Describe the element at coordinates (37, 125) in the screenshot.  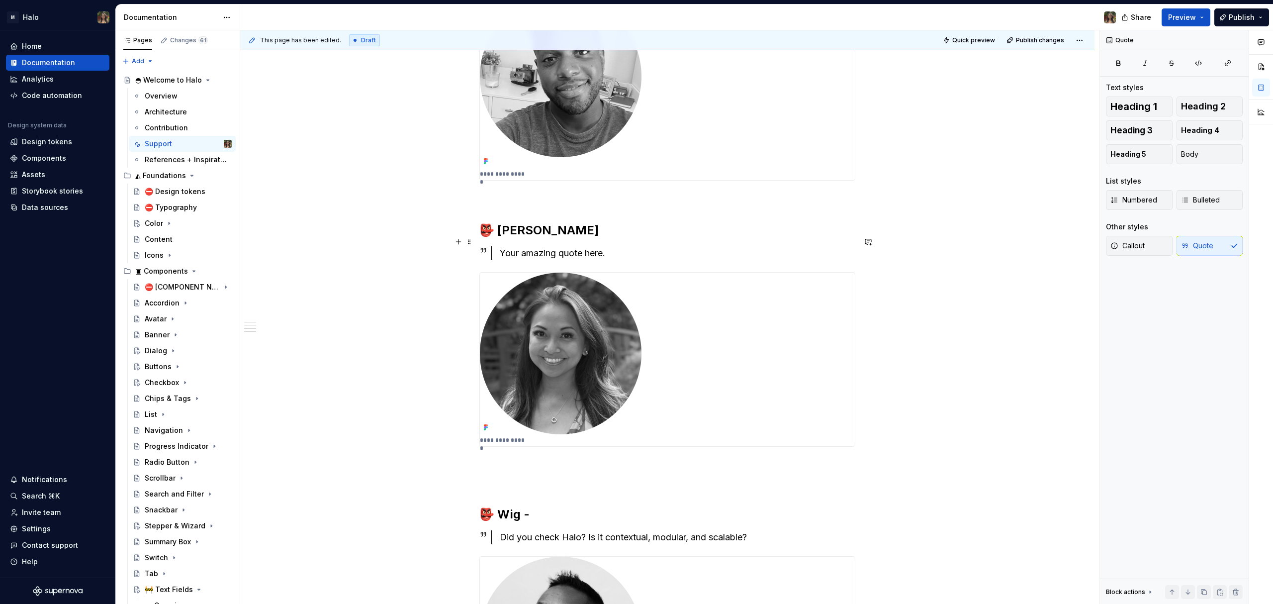
I see `div: Design system data` at that location.